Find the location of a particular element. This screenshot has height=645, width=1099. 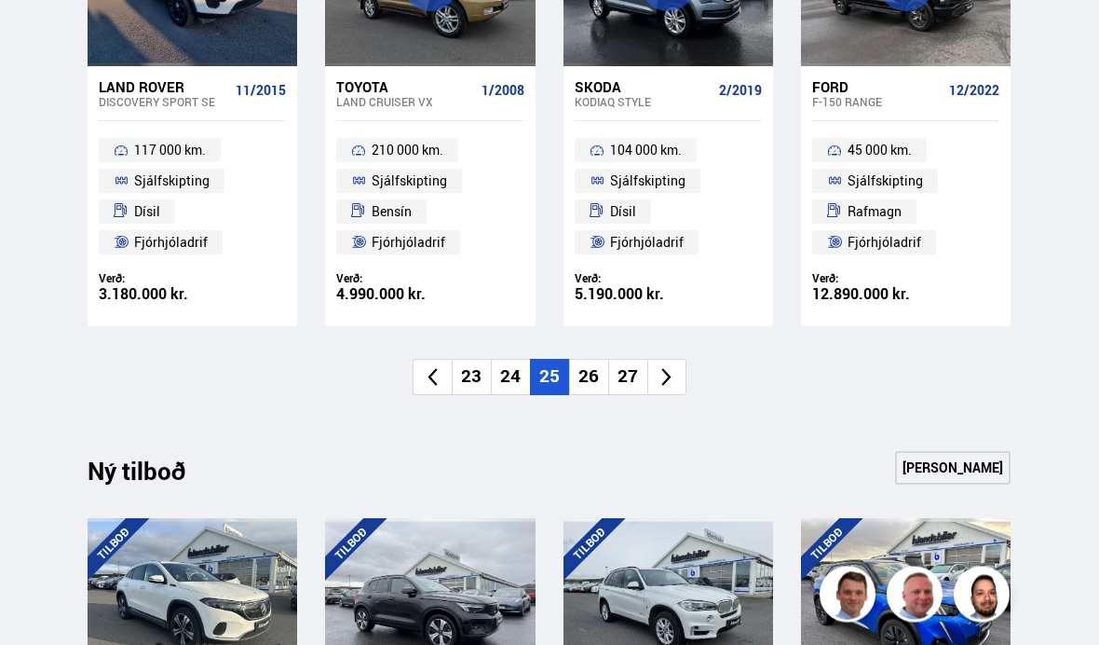

a: Land Rover Discovery Sport SE 11/2015 117 000 km. Sjálfskipting Dísil Fjórhjóladrif Verð: 3.180.0... is located at coordinates (192, 197).